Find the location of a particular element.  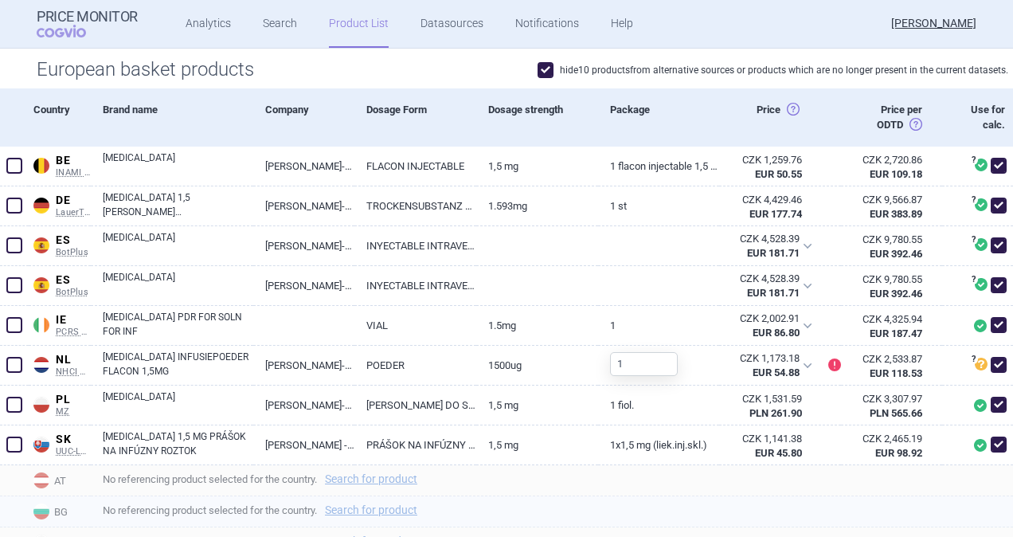

img: Belgium is located at coordinates (41, 166).